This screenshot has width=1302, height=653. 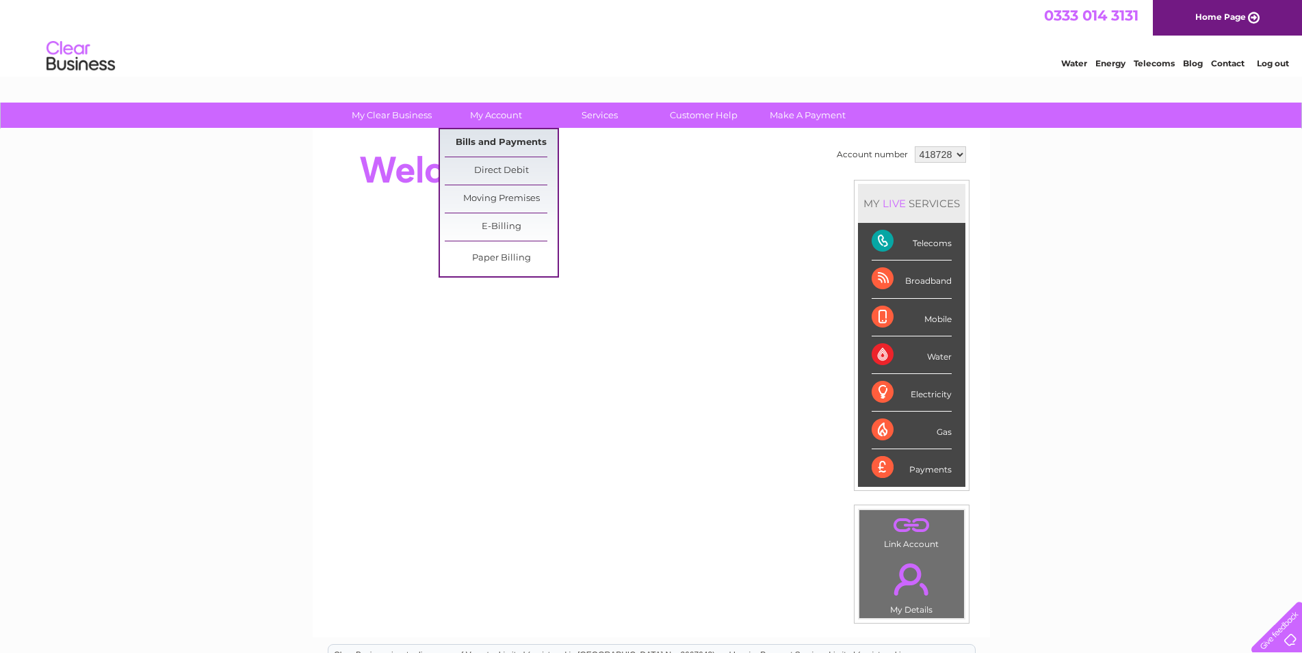 What do you see at coordinates (911, 279) in the screenshot?
I see `div: Broadband` at bounding box center [911, 279].